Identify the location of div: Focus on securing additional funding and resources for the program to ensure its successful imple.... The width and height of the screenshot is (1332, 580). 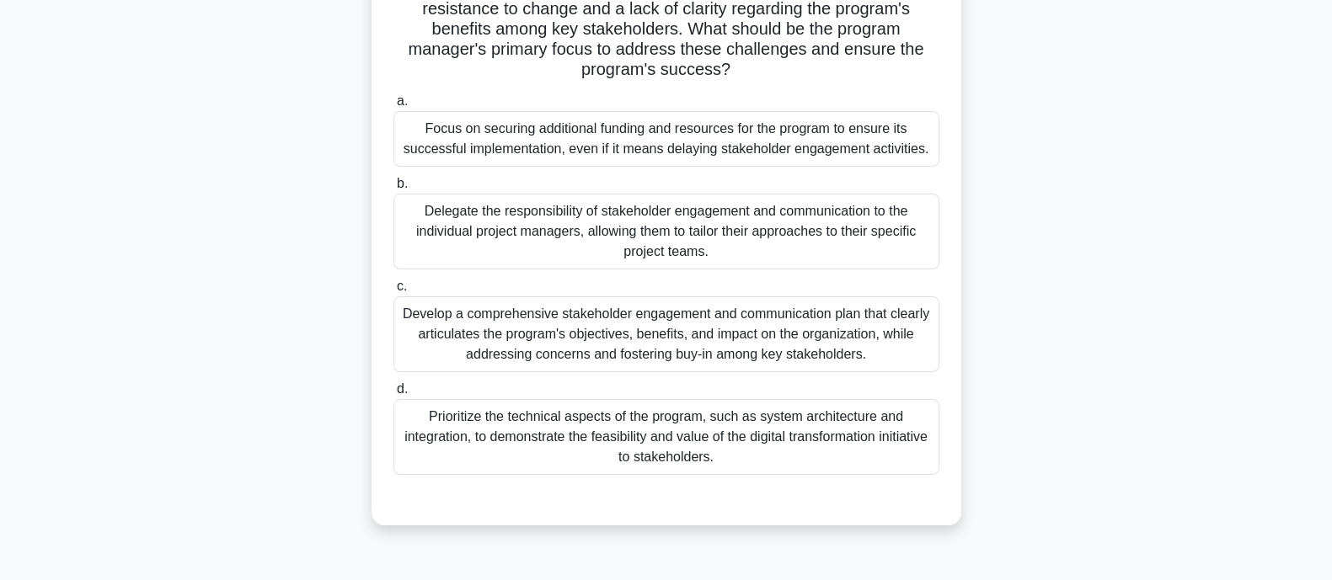
(666, 139).